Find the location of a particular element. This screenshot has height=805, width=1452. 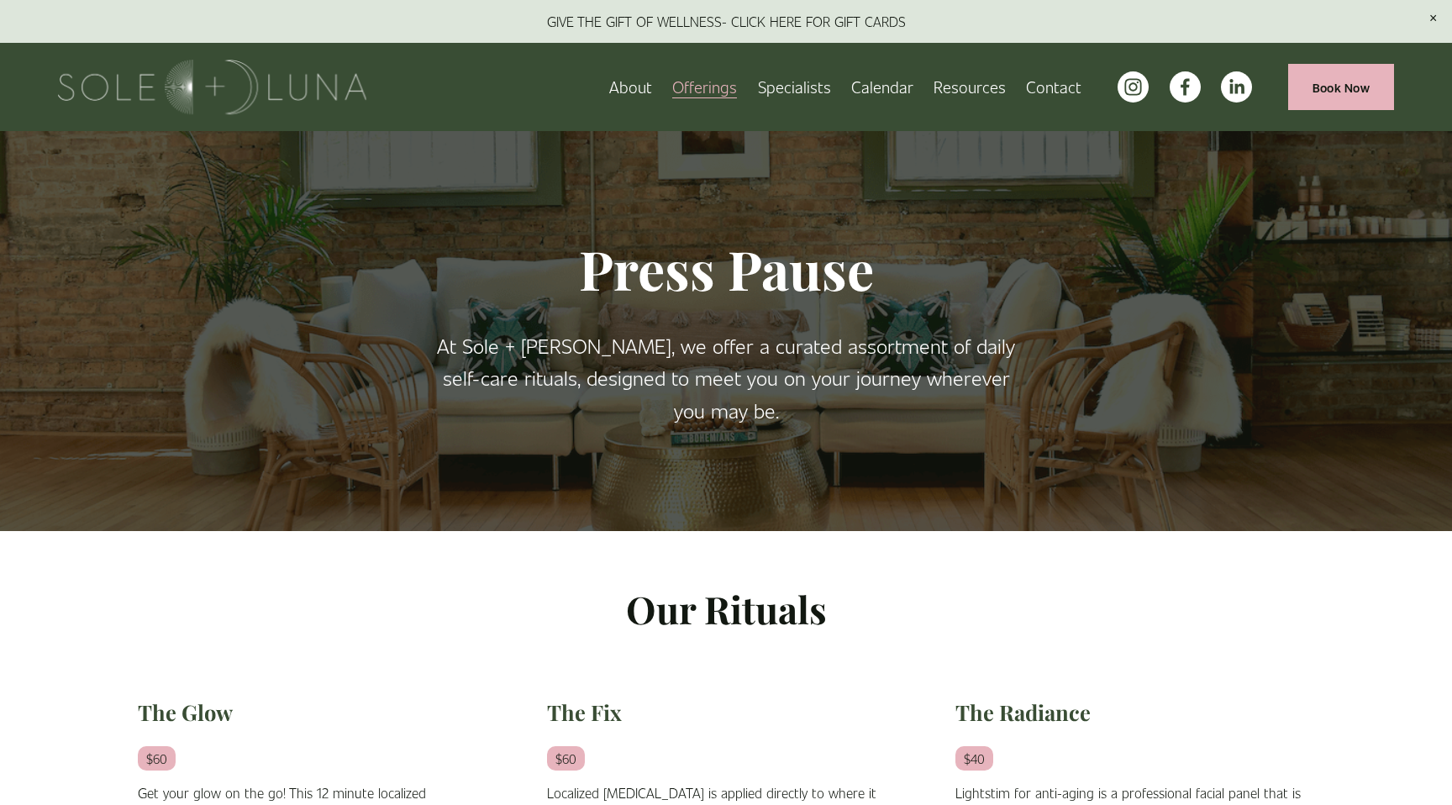

a: LinkedIn is located at coordinates (1236, 87).